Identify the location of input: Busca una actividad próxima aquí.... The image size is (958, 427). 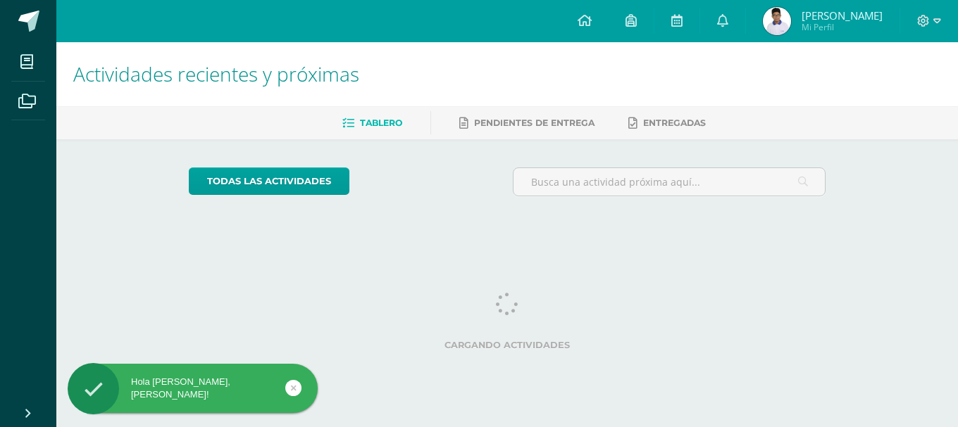
(669, 182).